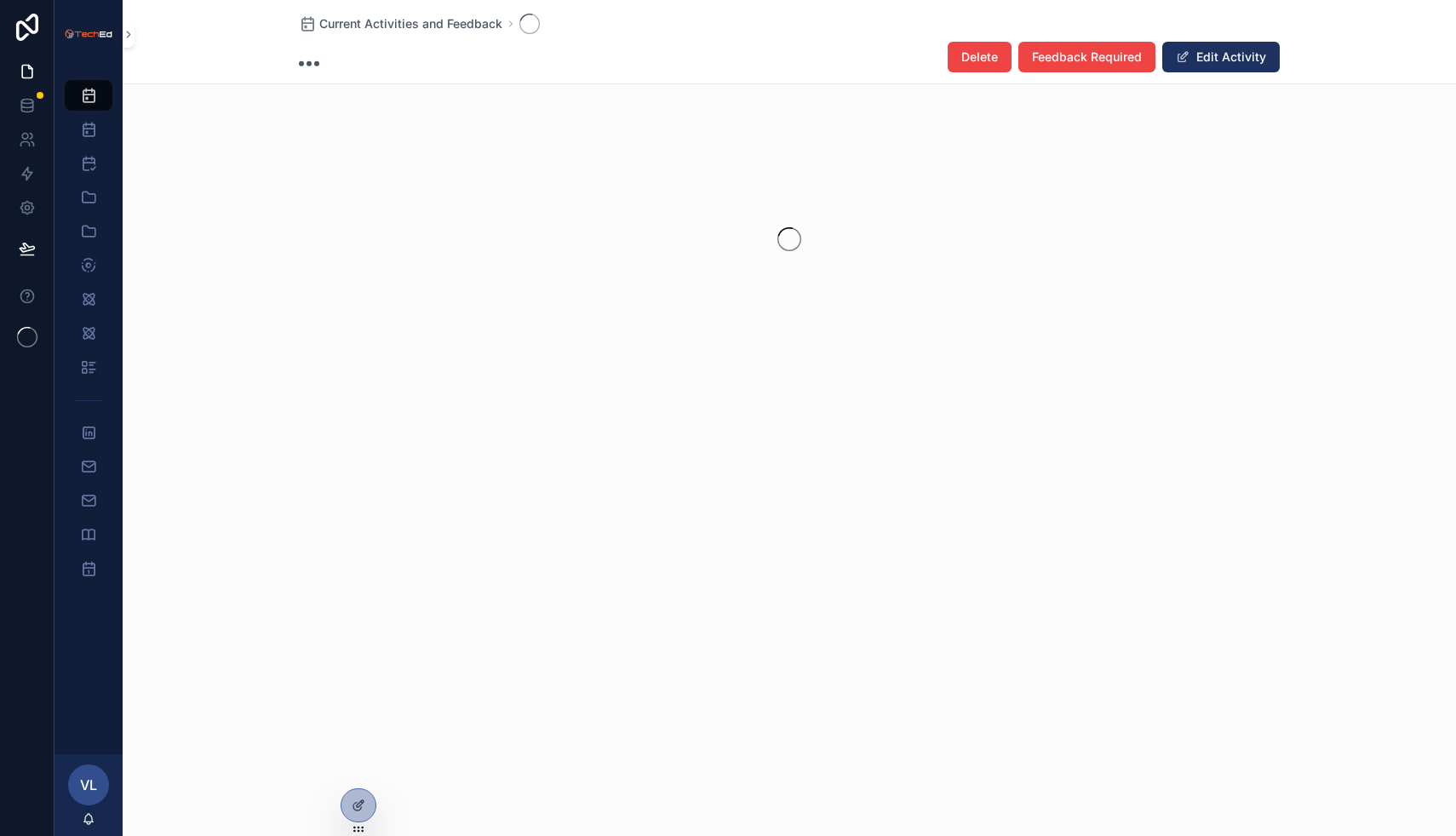 The image size is (1456, 836). Describe the element at coordinates (89, 33) in the screenshot. I see `img: App logo` at that location.